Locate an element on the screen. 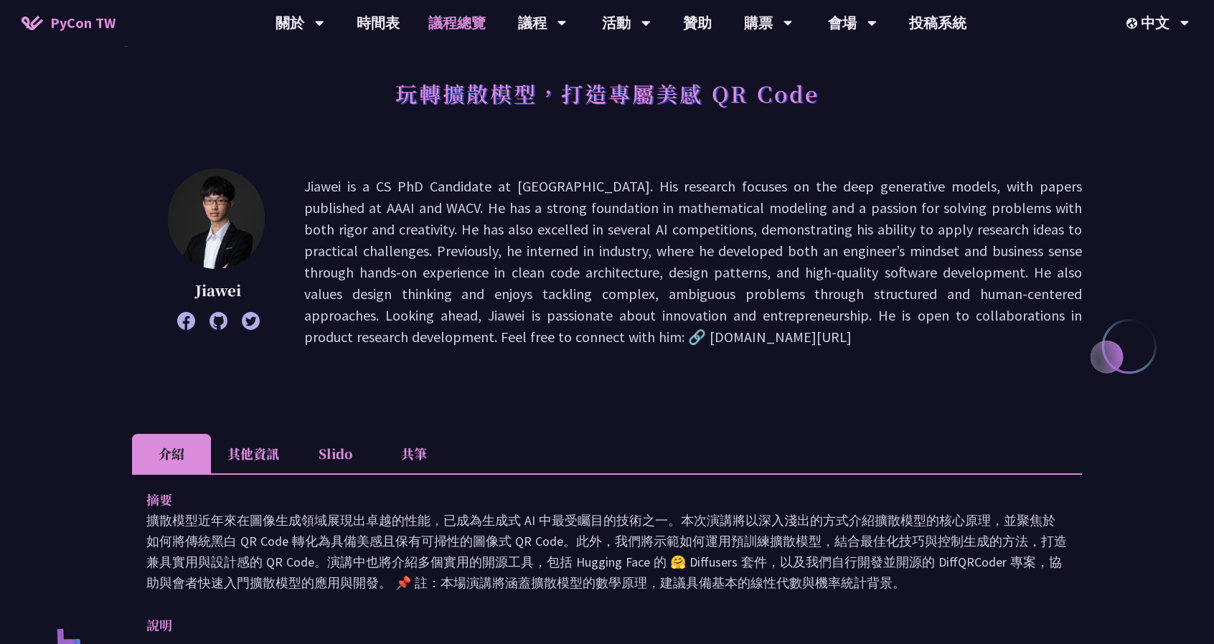 Image resolution: width=1214 pixels, height=644 pixels. a: PyCon TW is located at coordinates (68, 23).